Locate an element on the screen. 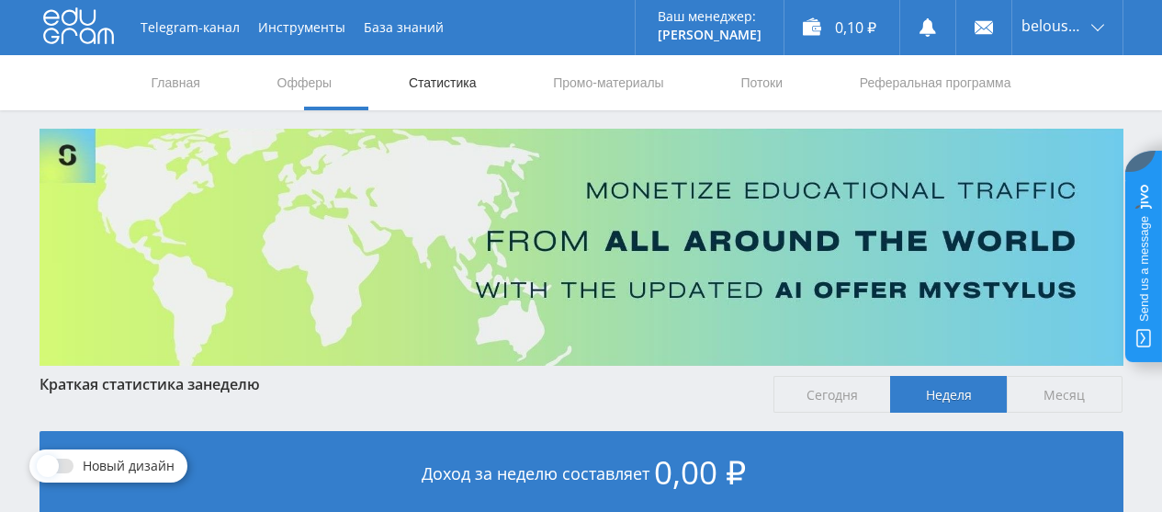 This screenshot has height=512, width=1162. span: Новый дизайн is located at coordinates (129, 466).